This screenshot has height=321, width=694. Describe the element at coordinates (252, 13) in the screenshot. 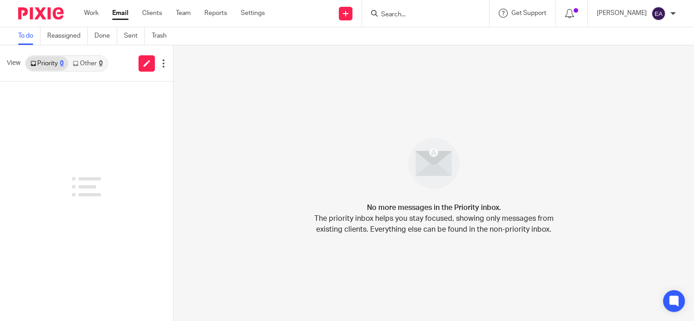

I see `a: Settings` at that location.